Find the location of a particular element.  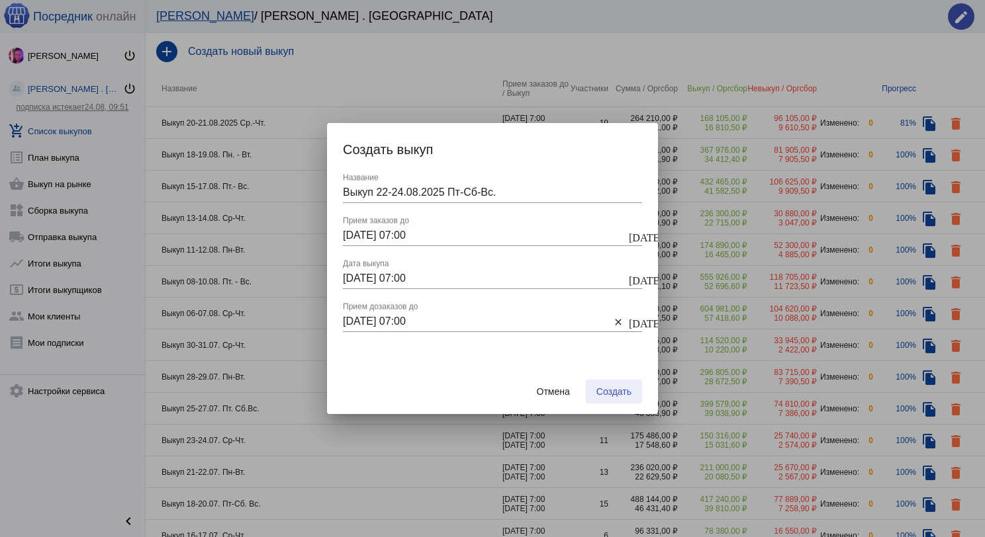

span: Создать is located at coordinates (613, 392).